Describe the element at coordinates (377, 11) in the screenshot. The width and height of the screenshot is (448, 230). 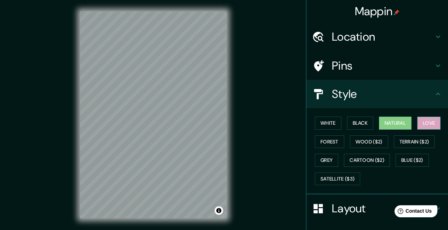
I see `h4: Mappin` at that location.